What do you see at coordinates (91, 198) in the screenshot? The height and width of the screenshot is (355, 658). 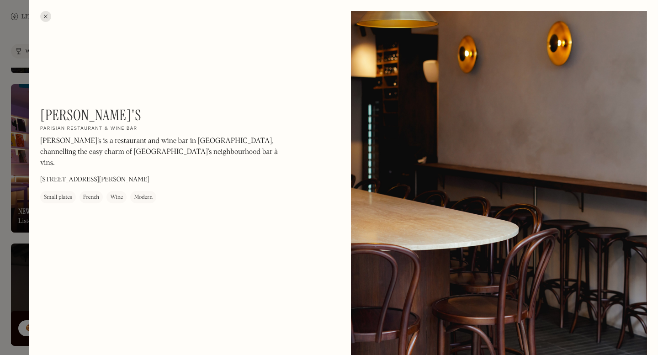 I see `div: French` at bounding box center [91, 198].